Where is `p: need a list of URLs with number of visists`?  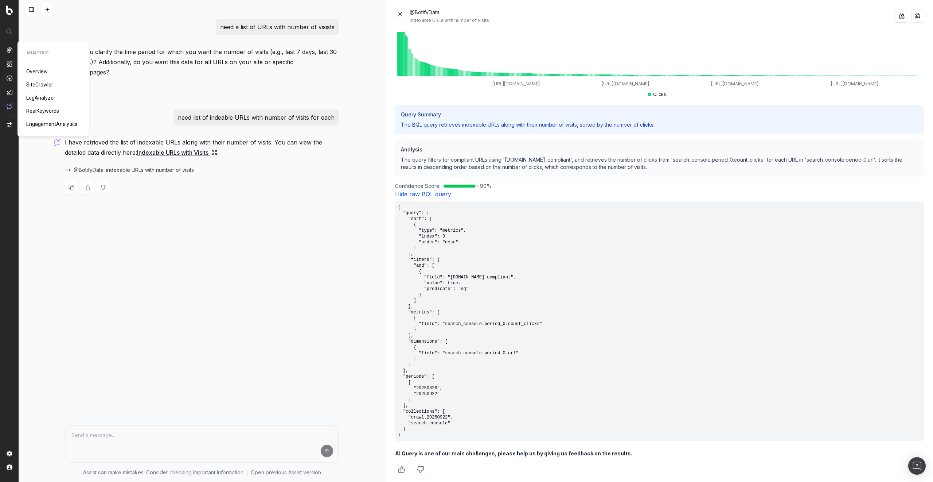 p: need a list of URLs with number of visists is located at coordinates (277, 27).